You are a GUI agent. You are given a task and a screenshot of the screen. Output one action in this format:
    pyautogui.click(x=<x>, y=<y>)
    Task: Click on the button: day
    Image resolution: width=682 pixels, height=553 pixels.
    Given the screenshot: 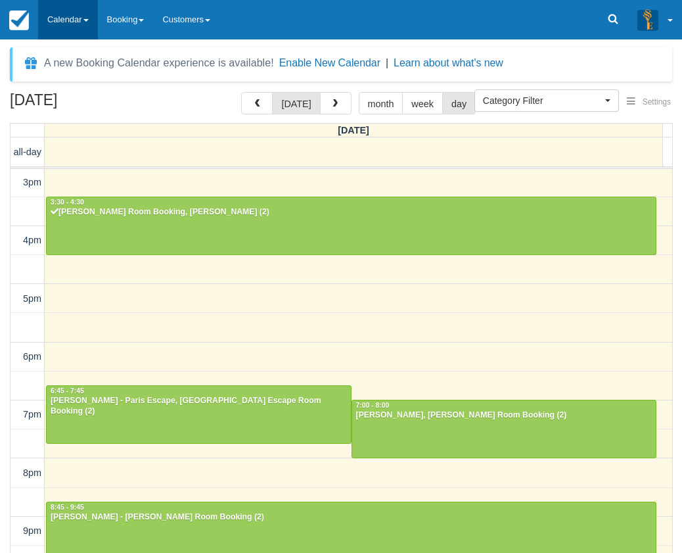 What is the action you would take?
    pyautogui.click(x=459, y=103)
    